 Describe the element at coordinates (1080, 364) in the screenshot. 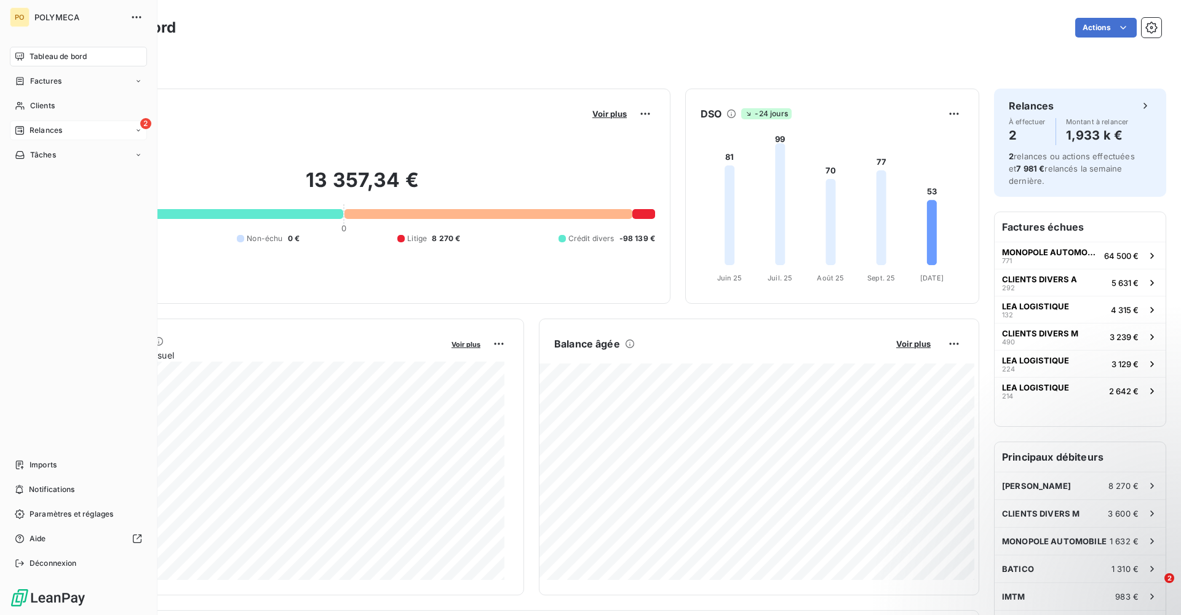

I see `button: LEA LOGISTIQUE2243 129 €` at that location.